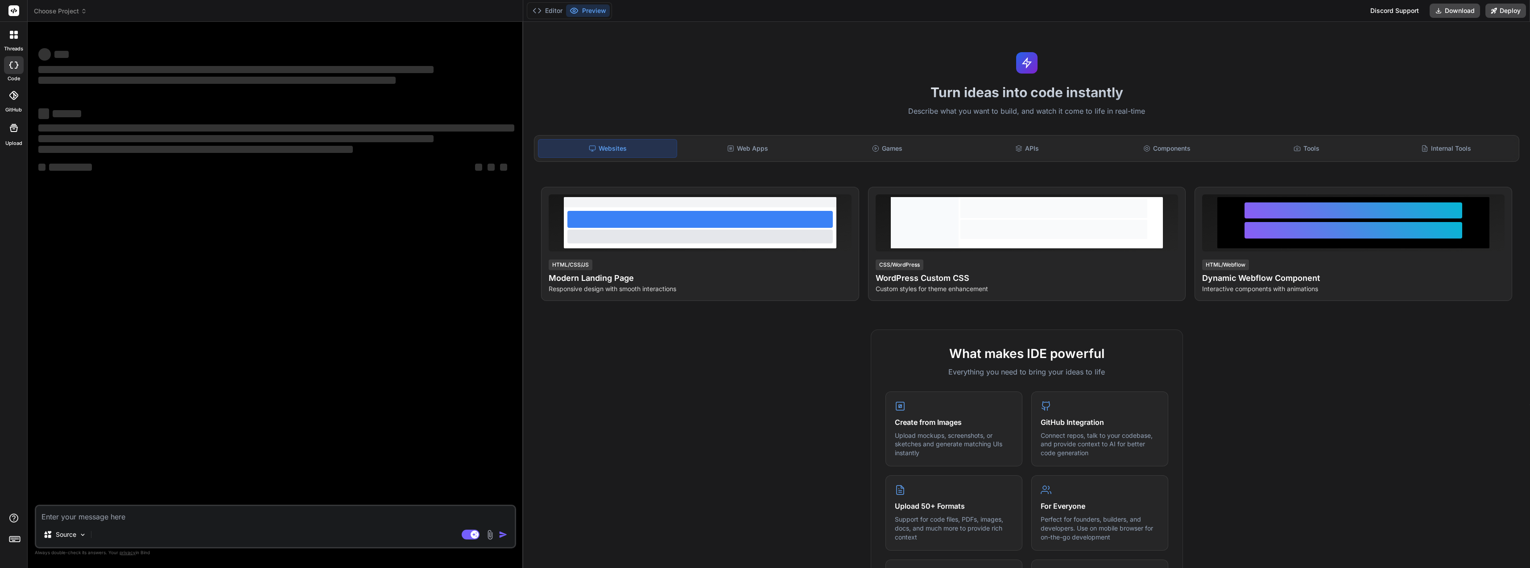  Describe the element at coordinates (490, 535) in the screenshot. I see `img: attachment` at that location.